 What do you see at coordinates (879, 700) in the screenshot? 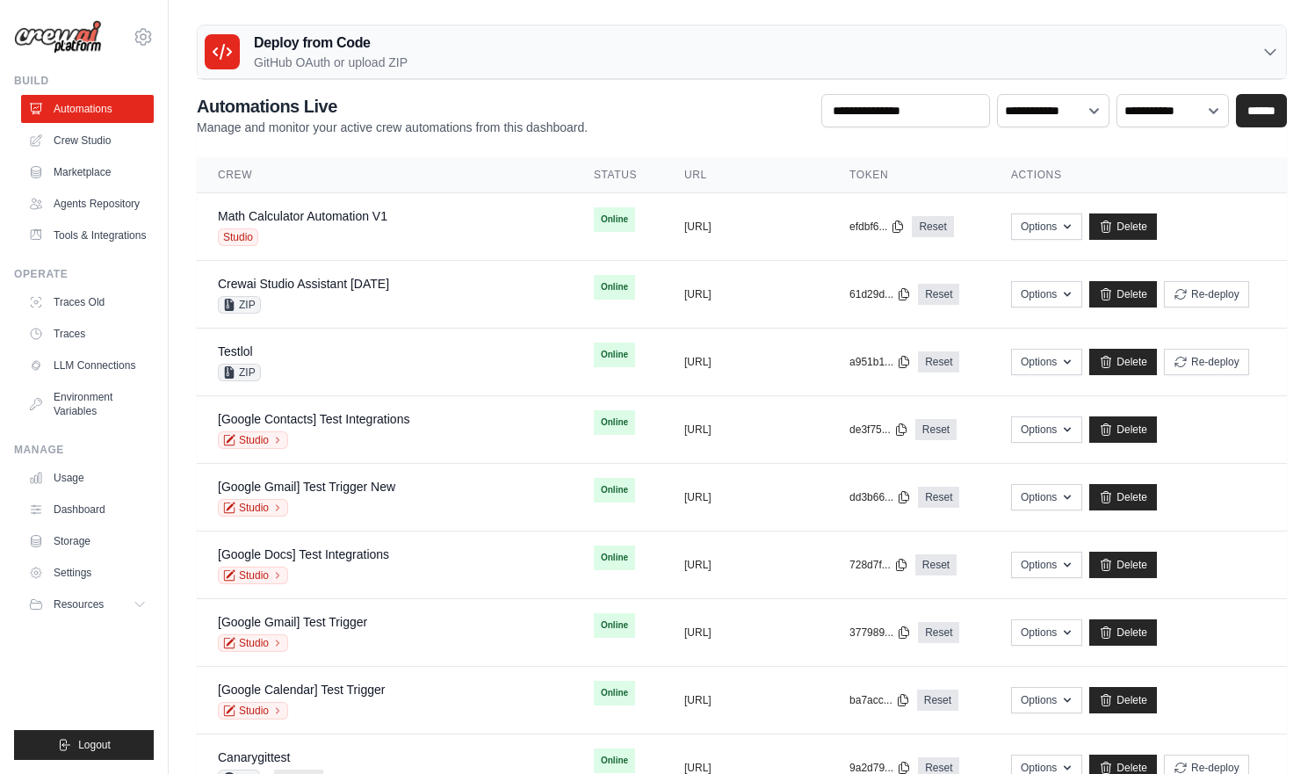
I see `button: ba7acc...` at bounding box center [879, 700].